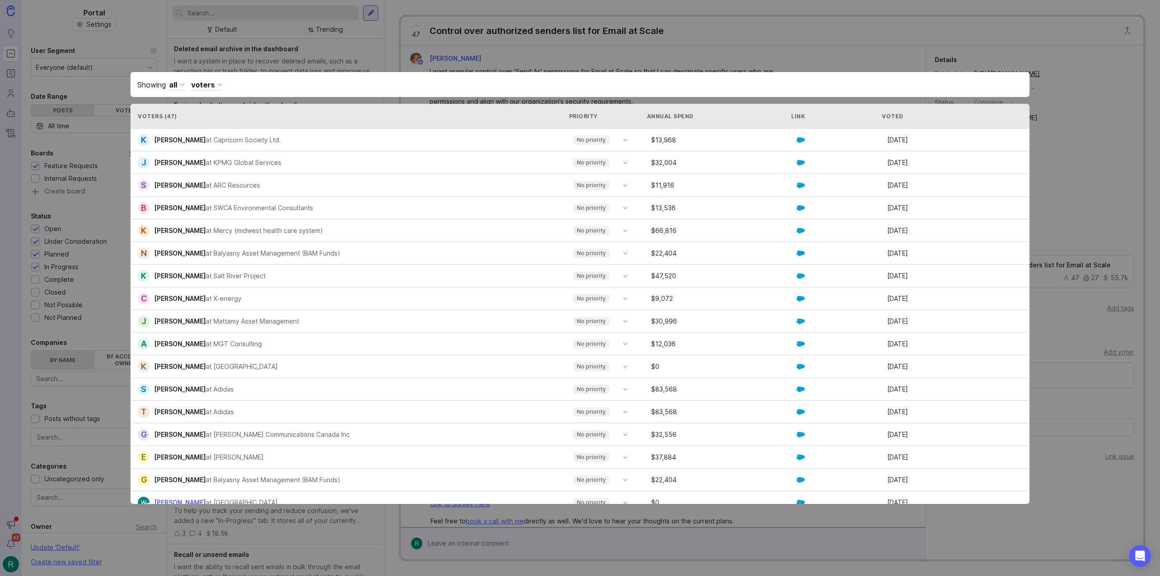 The image size is (1160, 576). I want to click on div: $ 11,916, so click(722, 185).